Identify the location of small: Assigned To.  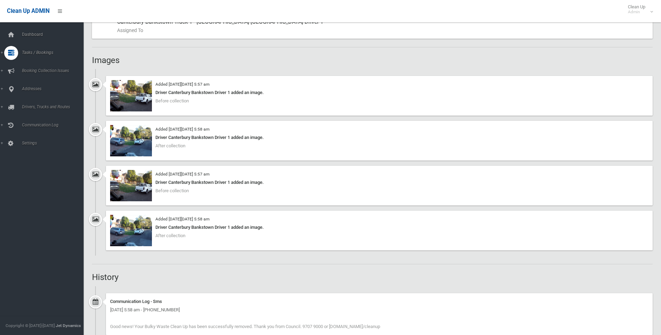
(382, 30).